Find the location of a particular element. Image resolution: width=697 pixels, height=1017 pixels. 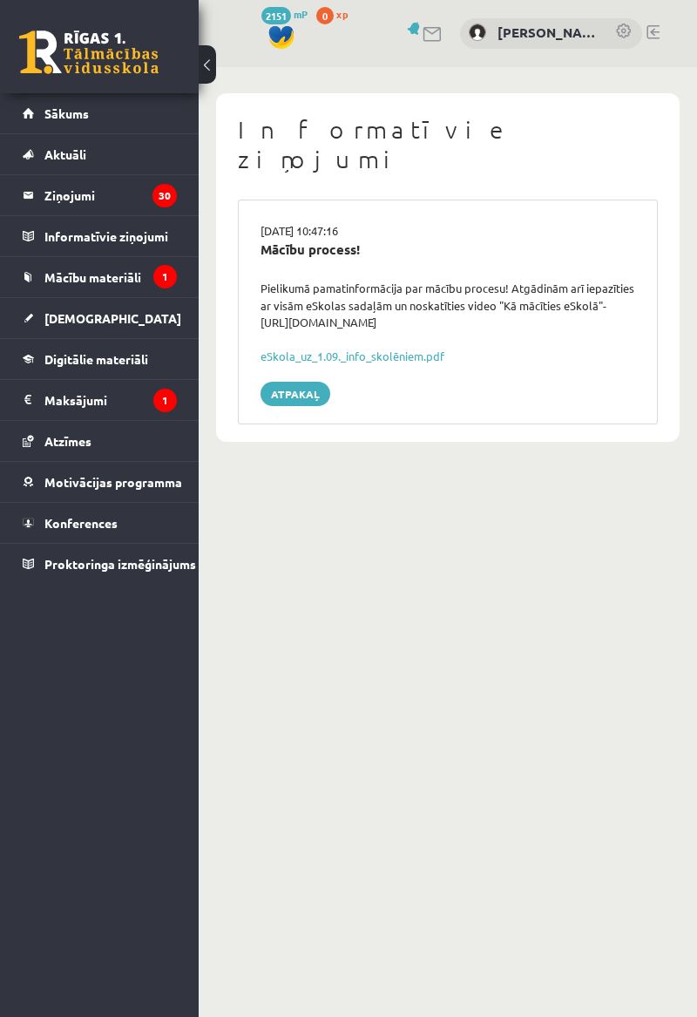

a: Proktoringa izmēģinājums is located at coordinates (99, 564).